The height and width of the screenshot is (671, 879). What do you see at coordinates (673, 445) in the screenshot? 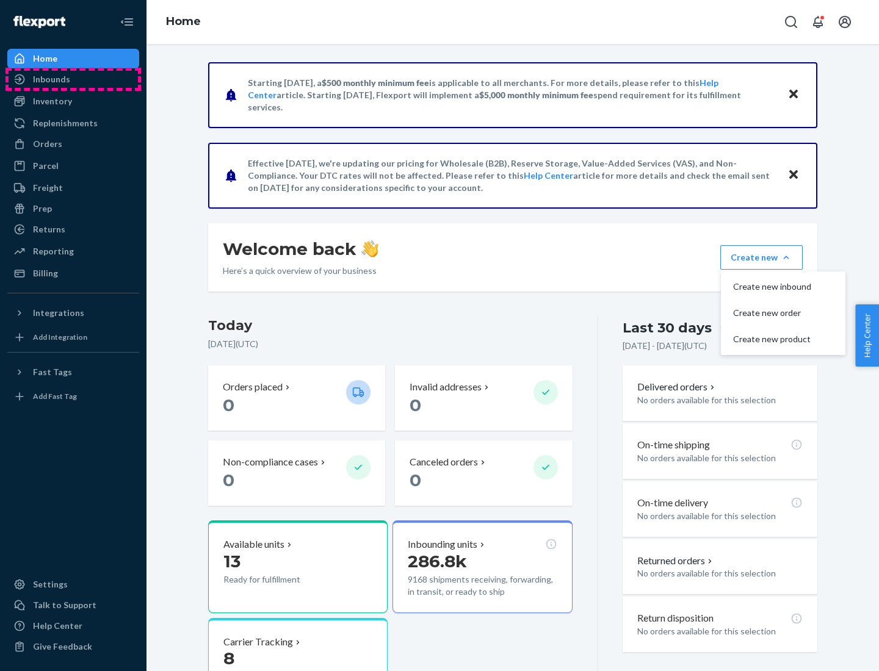
I see `p: On-time shipping` at bounding box center [673, 445].